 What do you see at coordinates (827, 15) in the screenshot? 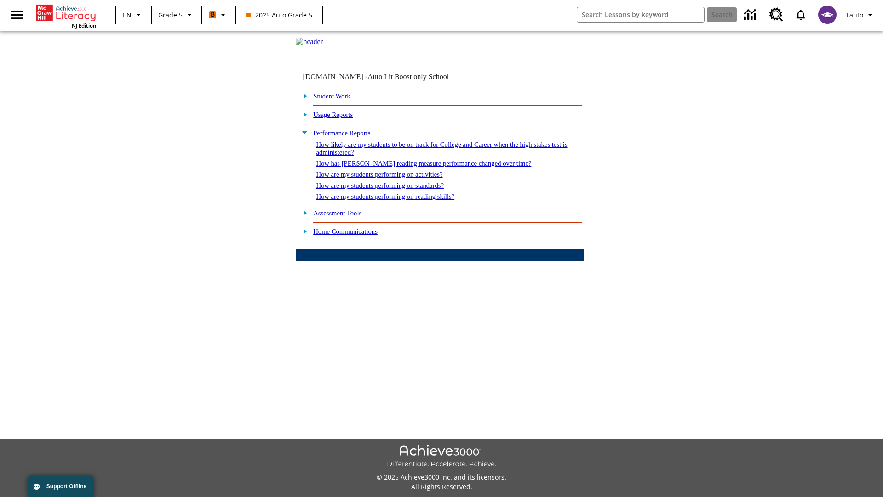
I see `button: Select a new avatar` at bounding box center [827, 15].